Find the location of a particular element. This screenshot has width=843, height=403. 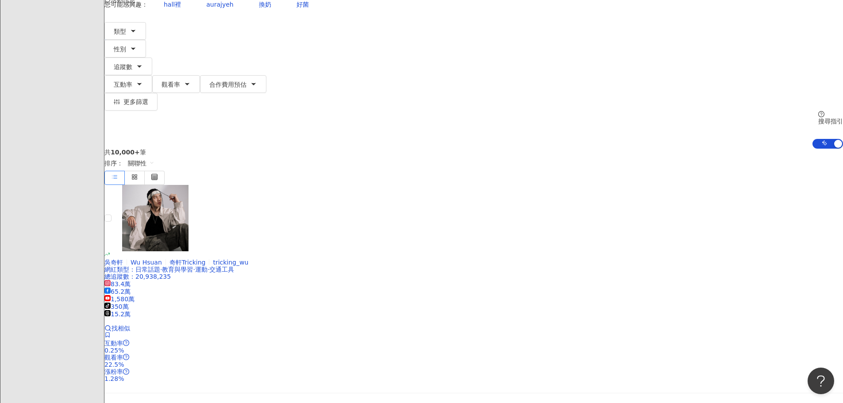

span: 性別 is located at coordinates (120, 49).